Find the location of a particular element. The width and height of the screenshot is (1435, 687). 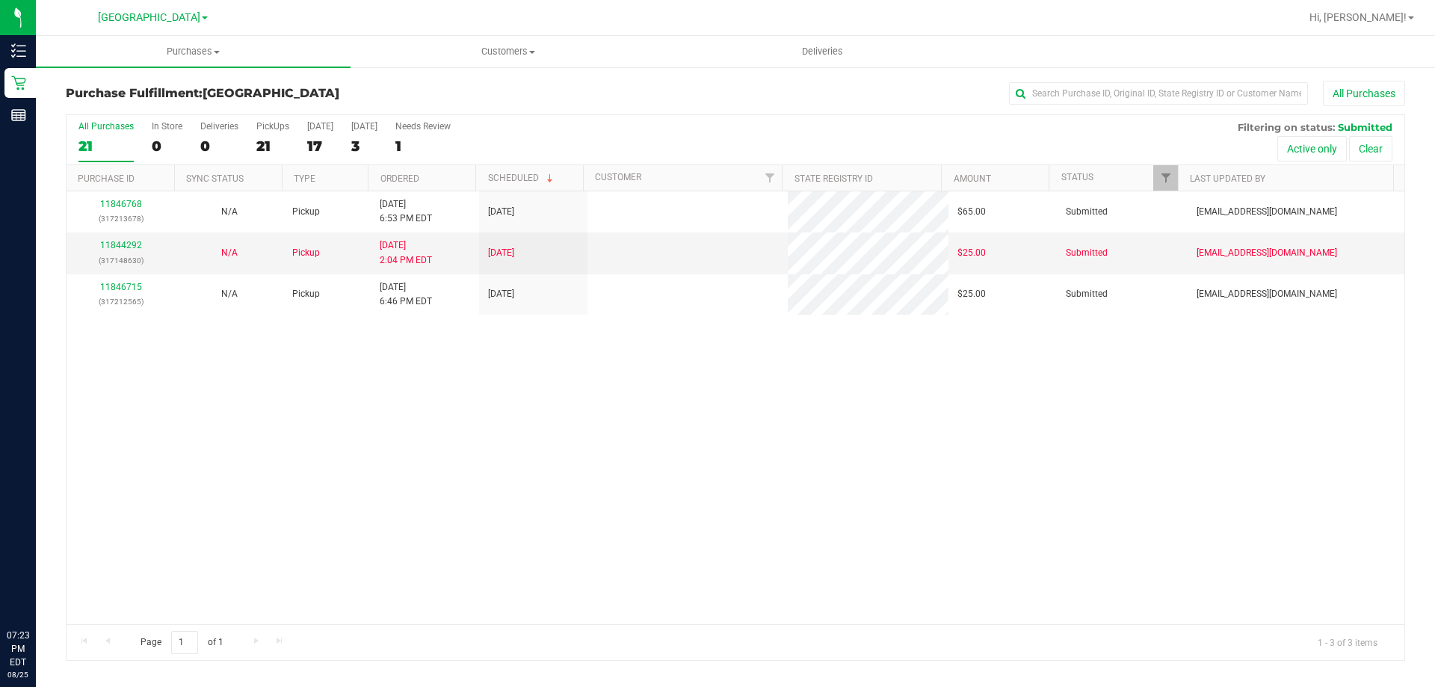

input: 1 is located at coordinates (185, 642).